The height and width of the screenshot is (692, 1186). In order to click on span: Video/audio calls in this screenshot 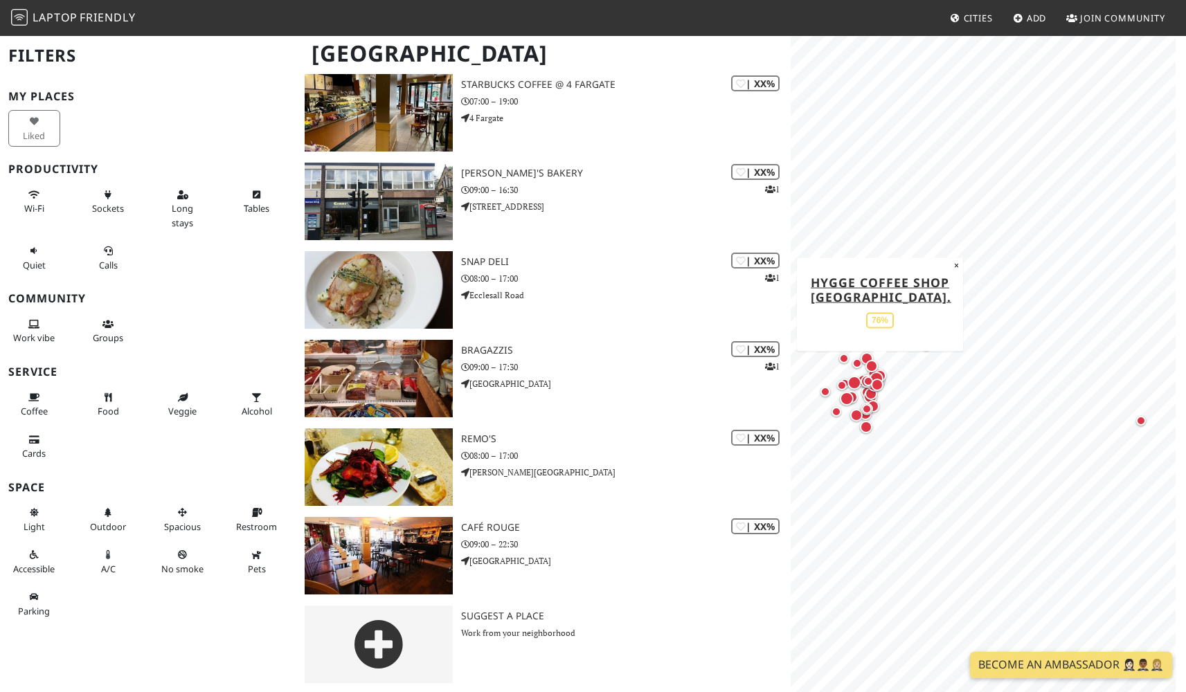, I will do `click(108, 265)`.